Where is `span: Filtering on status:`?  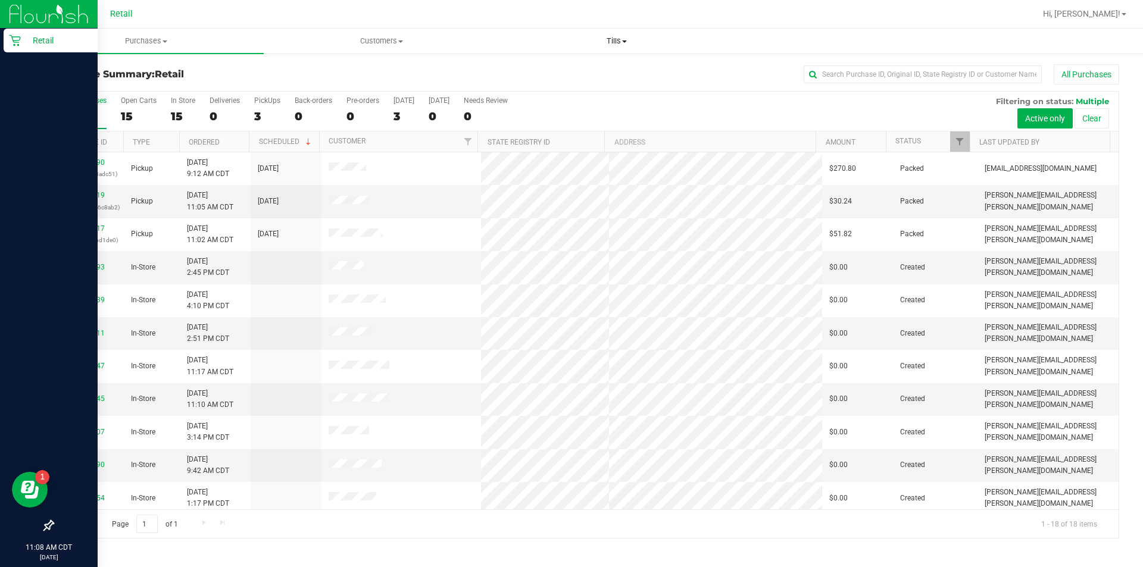
span: Filtering on status: is located at coordinates (1034, 101).